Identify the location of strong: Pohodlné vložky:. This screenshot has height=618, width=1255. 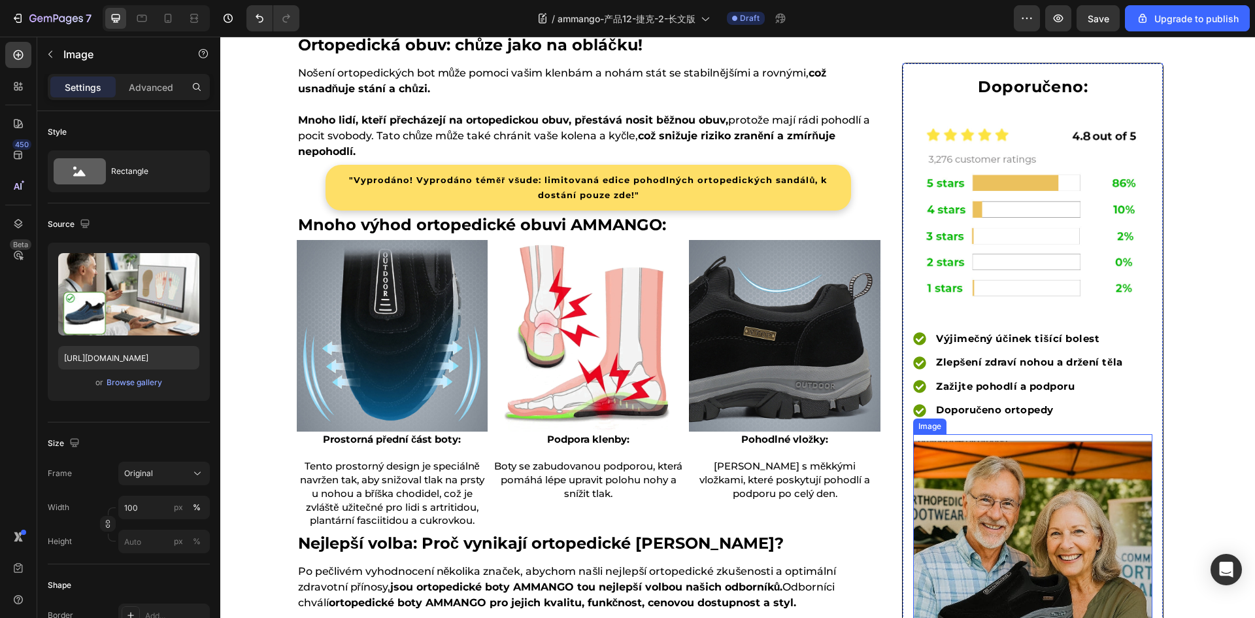
(565, 402).